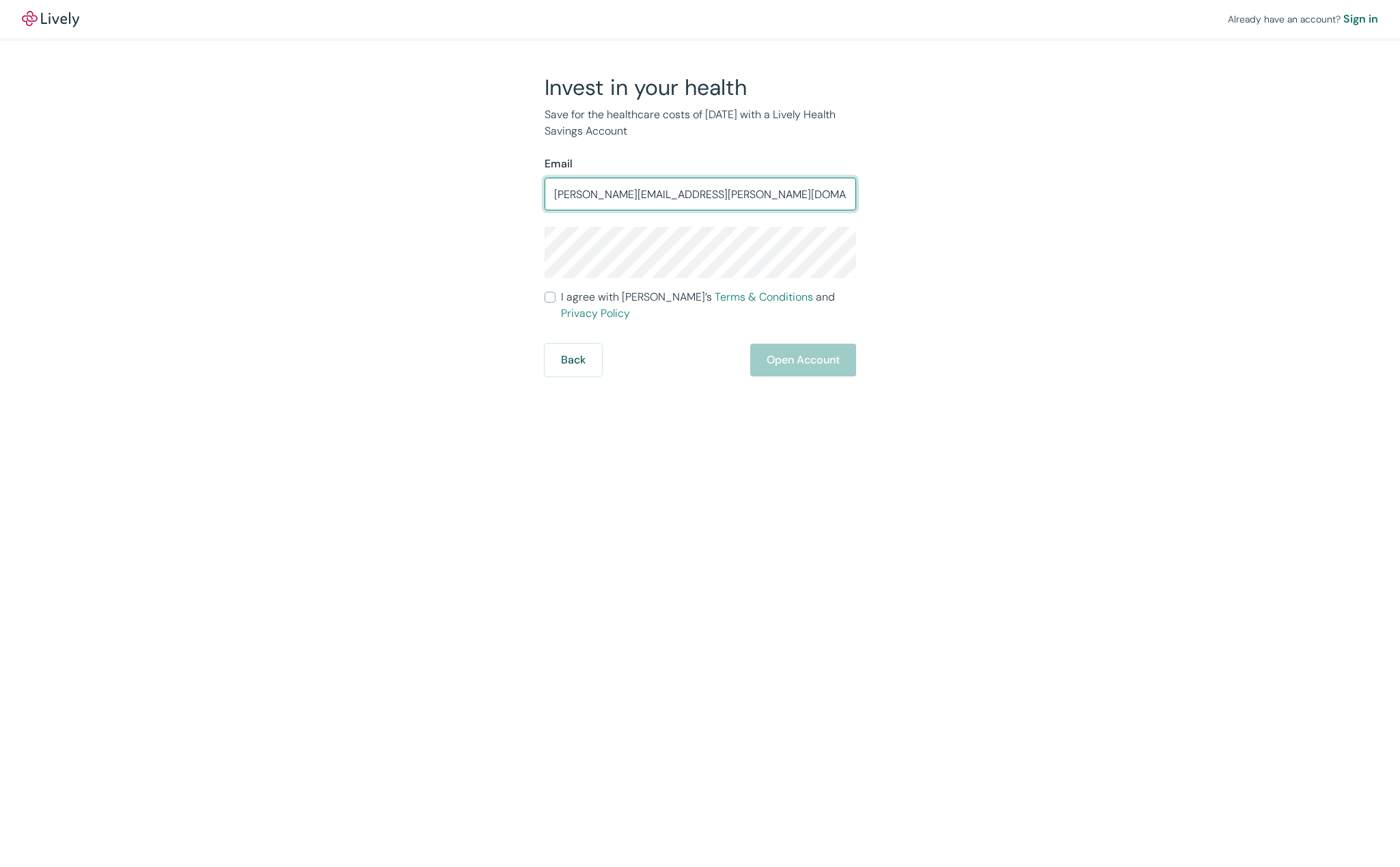 This screenshot has height=867, width=1400. I want to click on a: Sign in, so click(1360, 20).